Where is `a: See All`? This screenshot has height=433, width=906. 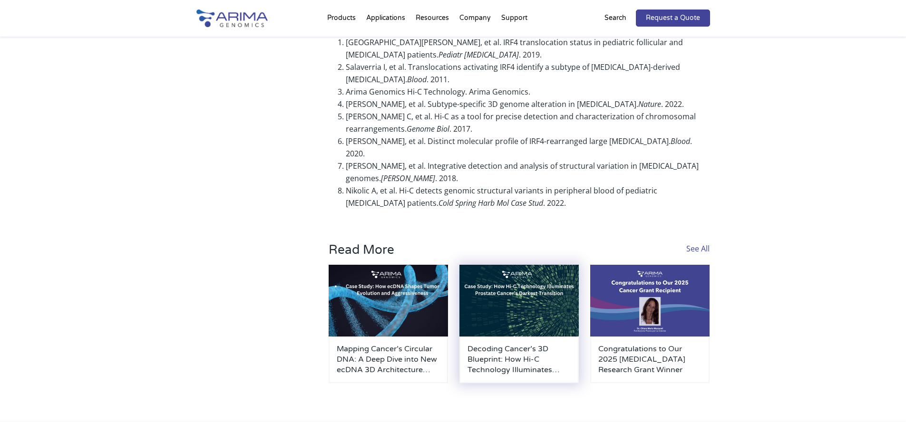 a: See All is located at coordinates (698, 249).